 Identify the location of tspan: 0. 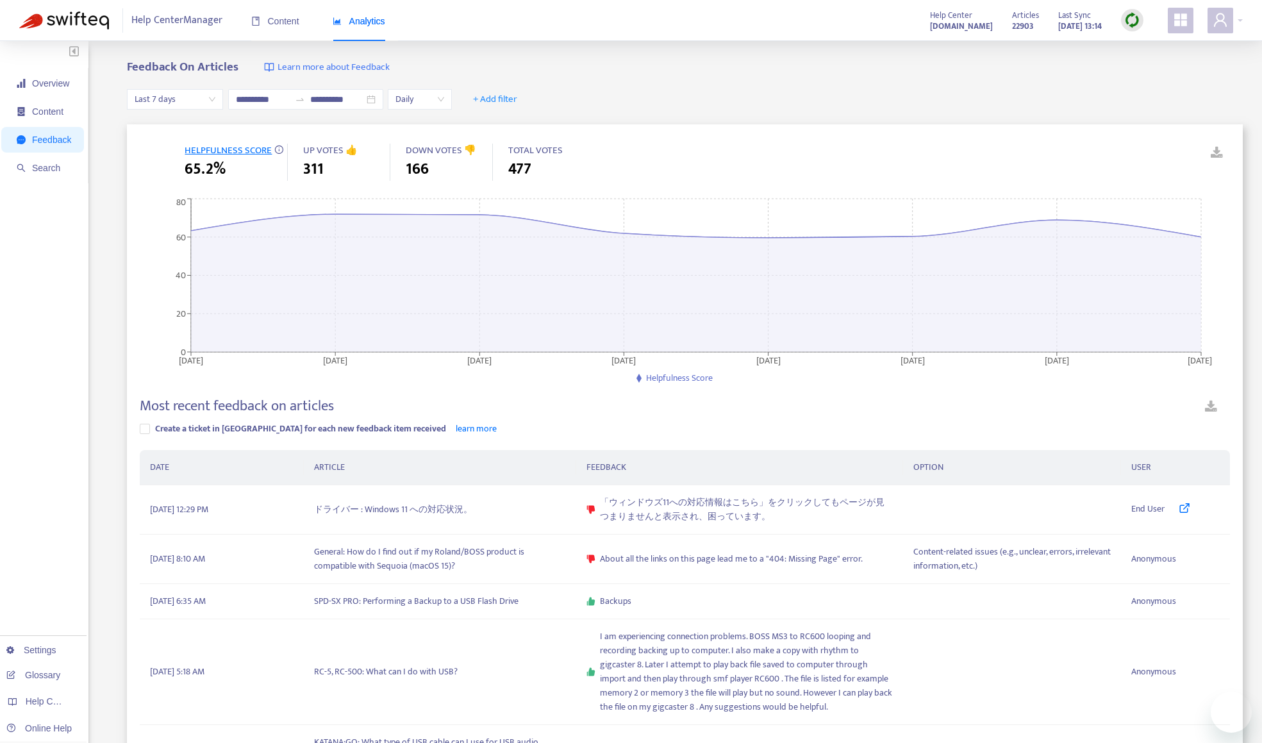
(183, 351).